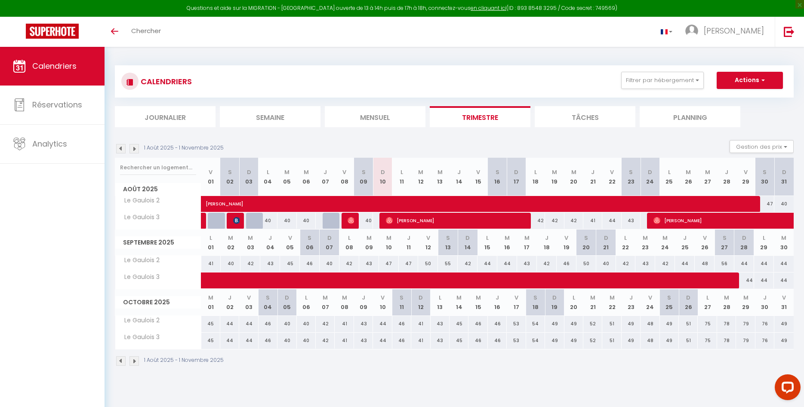 Image resolution: width=804 pixels, height=407 pixels. I want to click on span: Le Gaulois 2, so click(139, 261).